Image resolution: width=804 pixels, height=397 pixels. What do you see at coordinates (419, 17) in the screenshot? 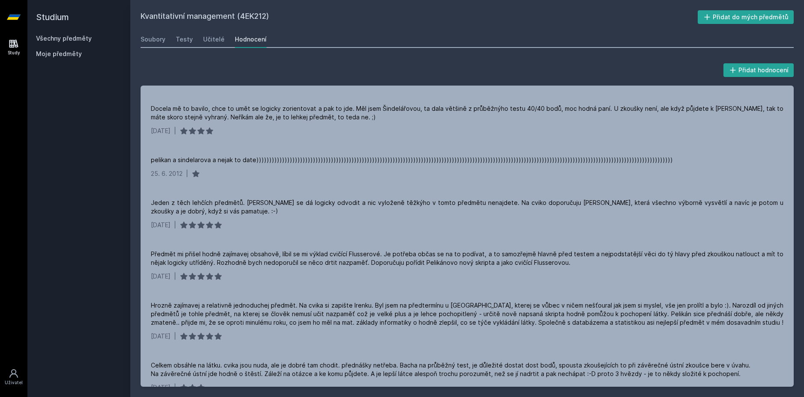
I see `h2: Kvantitativní management (4EK212)` at bounding box center [419, 17].